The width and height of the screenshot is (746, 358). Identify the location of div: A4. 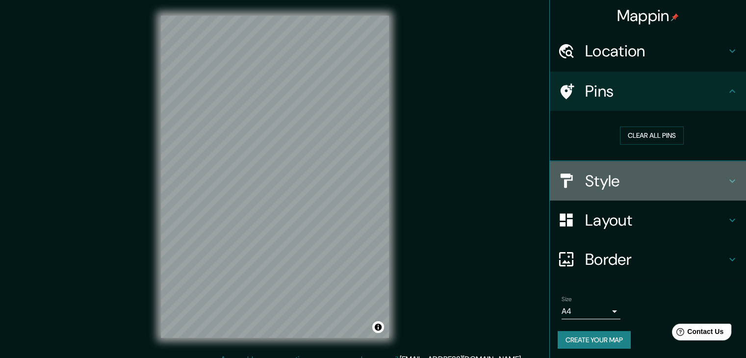
(591, 311).